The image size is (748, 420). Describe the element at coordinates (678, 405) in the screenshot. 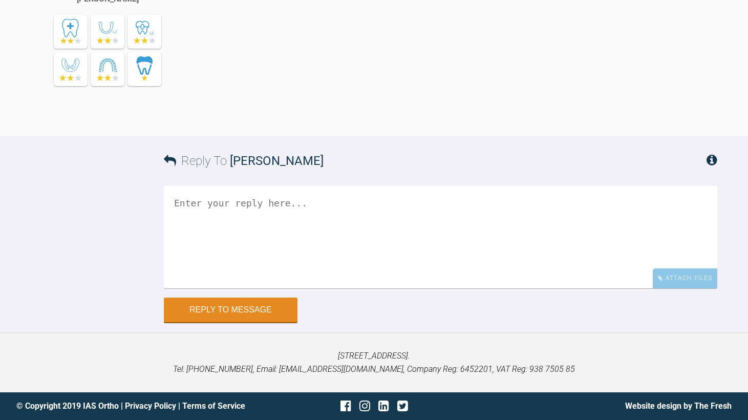

I see `a: Website design by The Fresh` at that location.